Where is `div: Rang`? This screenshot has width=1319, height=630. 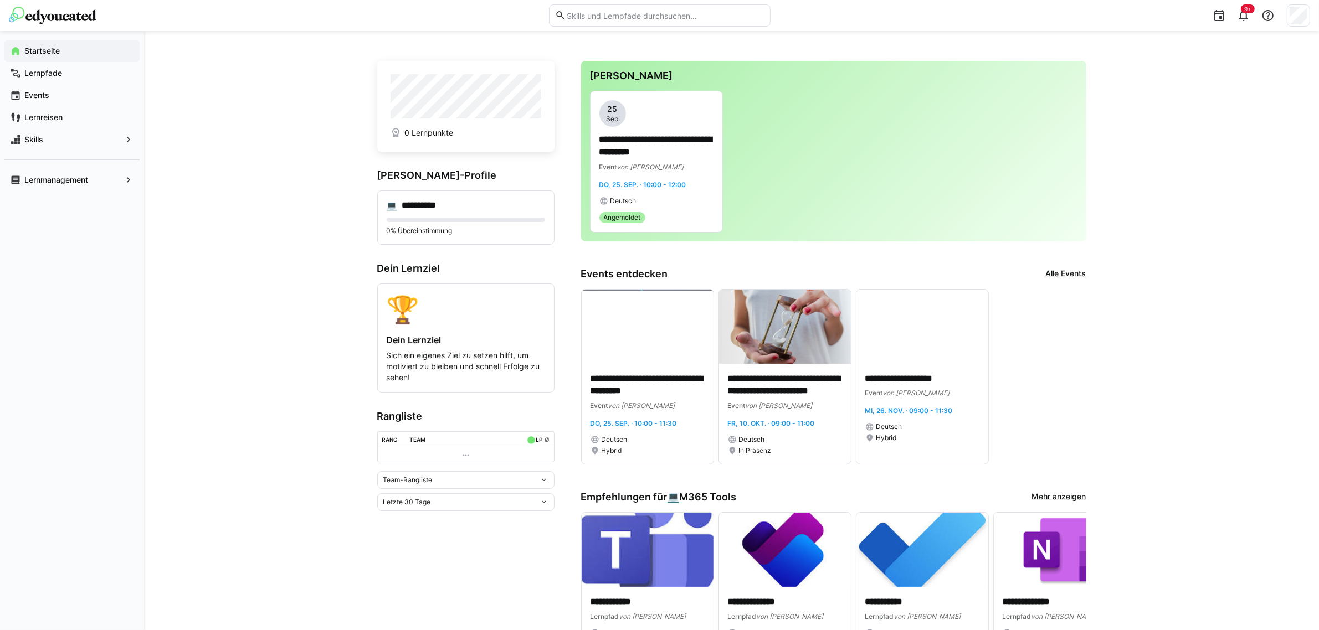 div: Rang is located at coordinates (389, 440).